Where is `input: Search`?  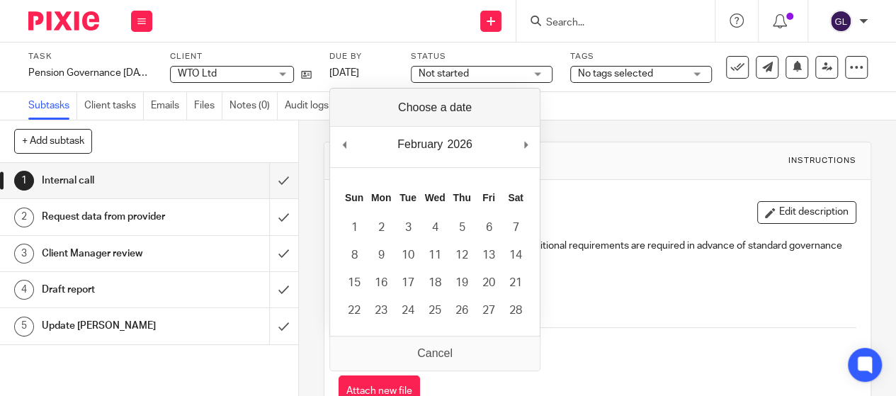
input: Search is located at coordinates (608, 23).